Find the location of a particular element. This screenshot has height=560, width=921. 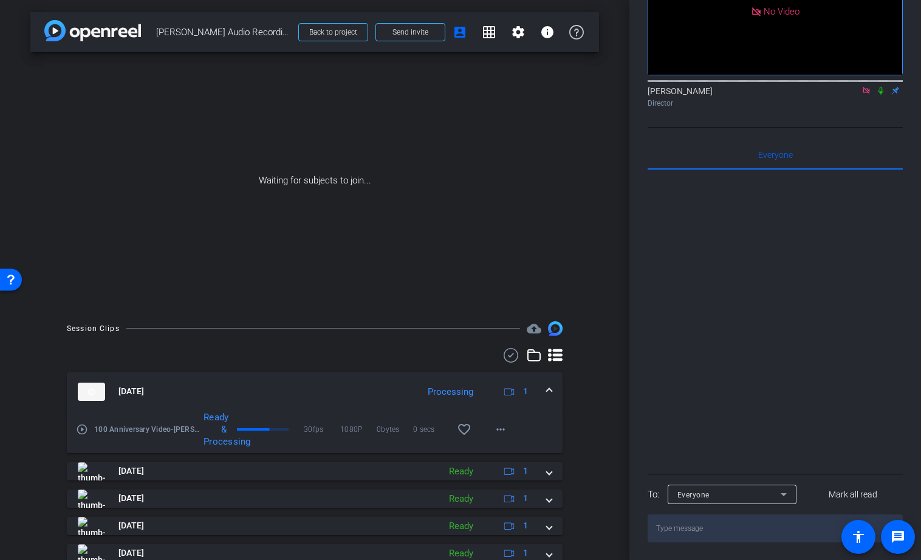

span: Destinations for your clips is located at coordinates (534, 329).